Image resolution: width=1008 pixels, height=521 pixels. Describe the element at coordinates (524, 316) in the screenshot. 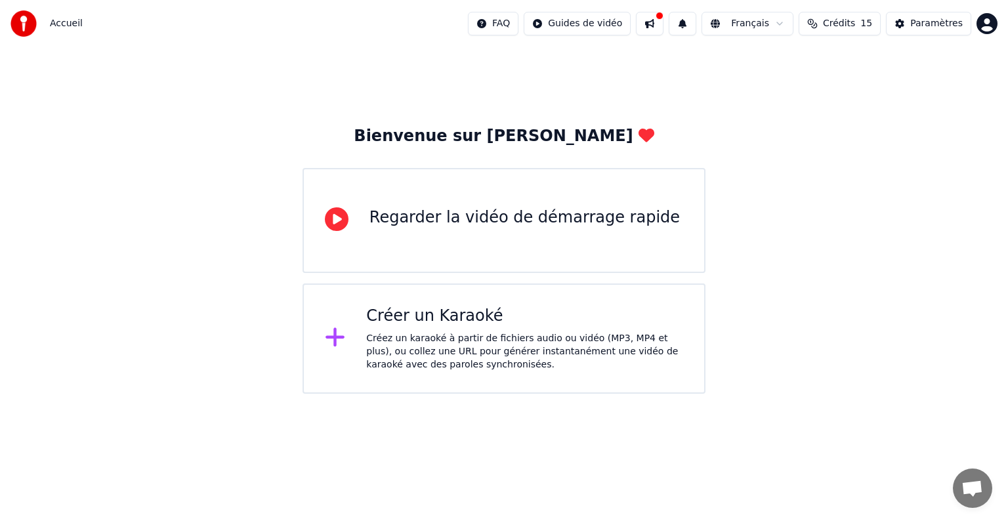

I see `div: Créer un Karaoké` at that location.